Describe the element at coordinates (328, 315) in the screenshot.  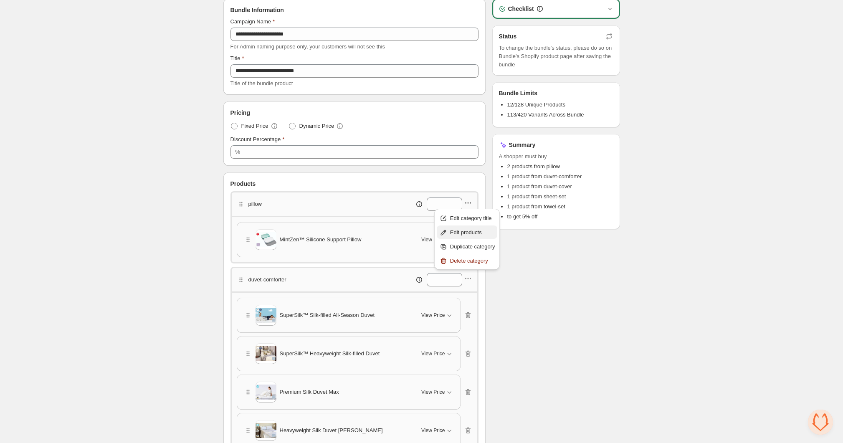
I see `span: SuperSilk™ Silk-filled All-Season Duvet` at that location.